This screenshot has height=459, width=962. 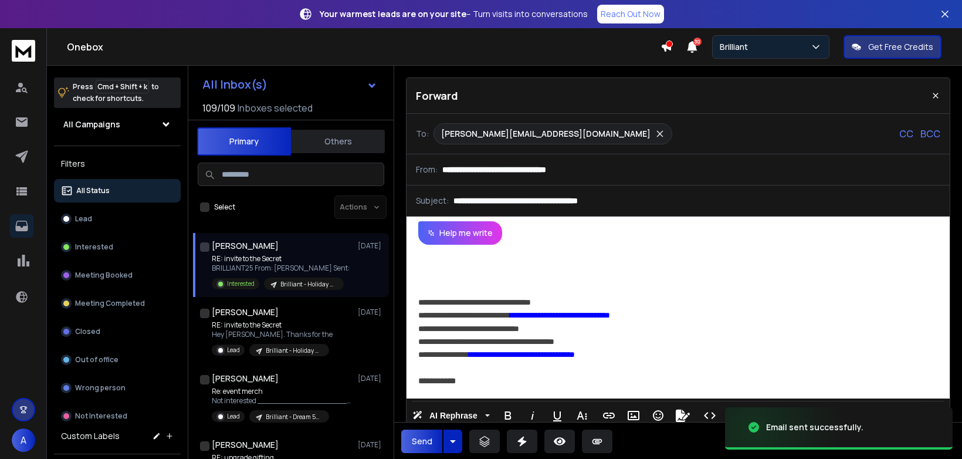 What do you see at coordinates (219, 108) in the screenshot?
I see `span: 109 / 109` at bounding box center [219, 108].